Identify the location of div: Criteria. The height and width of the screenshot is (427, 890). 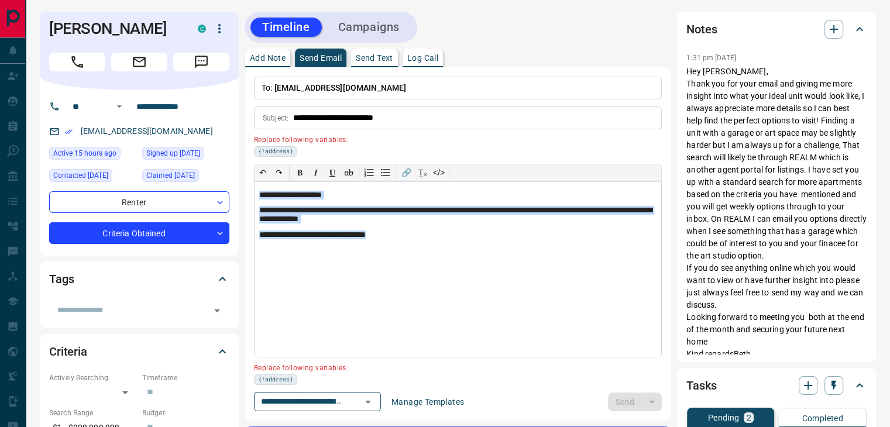
(139, 352).